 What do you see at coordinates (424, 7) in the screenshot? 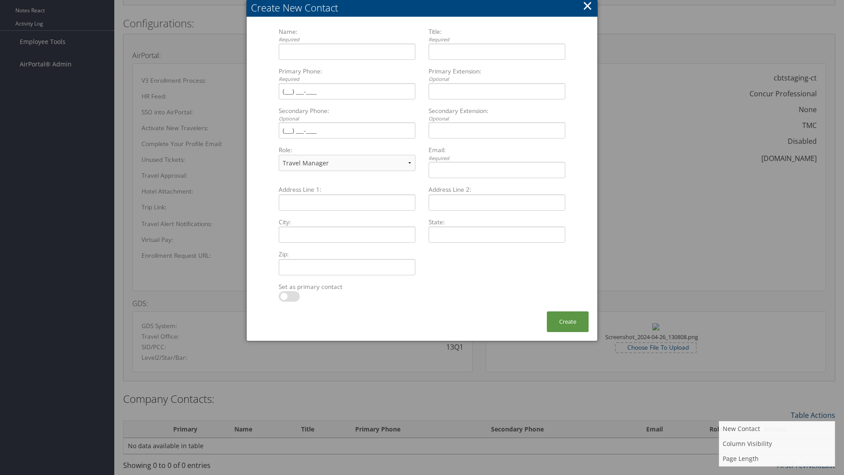
I see `div: Create New Contact` at bounding box center [424, 7].